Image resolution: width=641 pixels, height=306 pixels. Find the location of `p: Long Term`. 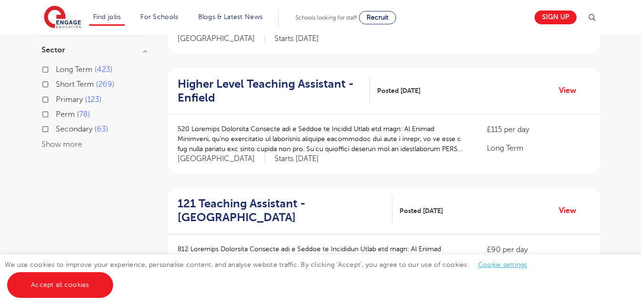

p: Long Term is located at coordinates (539, 148).